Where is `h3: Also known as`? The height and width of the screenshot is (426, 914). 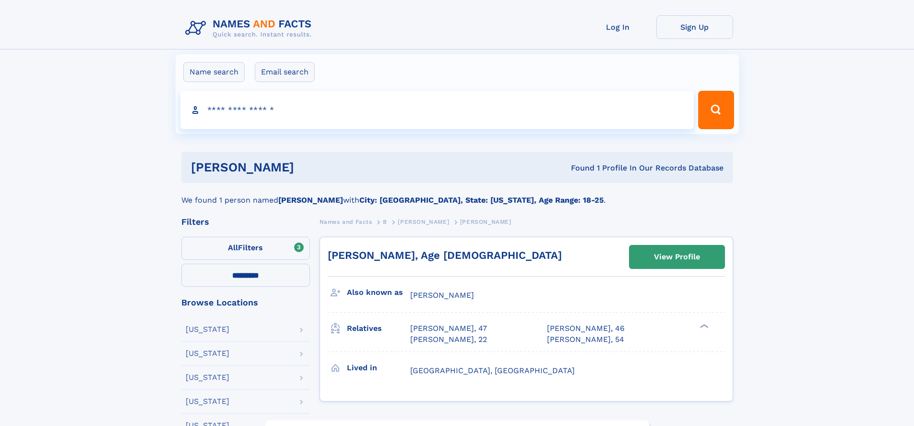 h3: Also known as is located at coordinates (379, 292).